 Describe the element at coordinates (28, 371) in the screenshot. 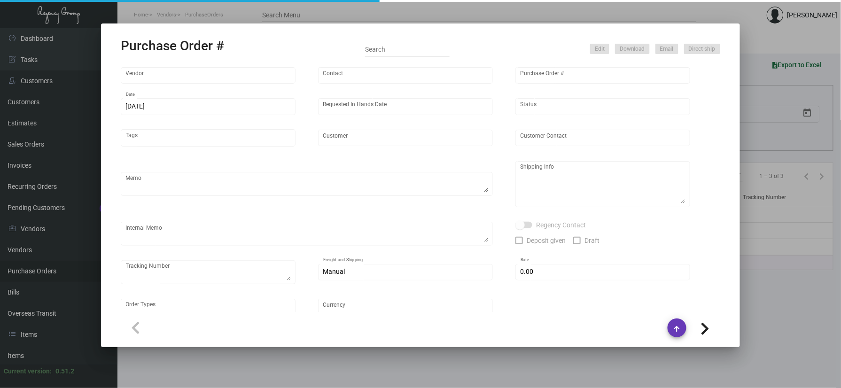

I see `div: Current version:` at that location.